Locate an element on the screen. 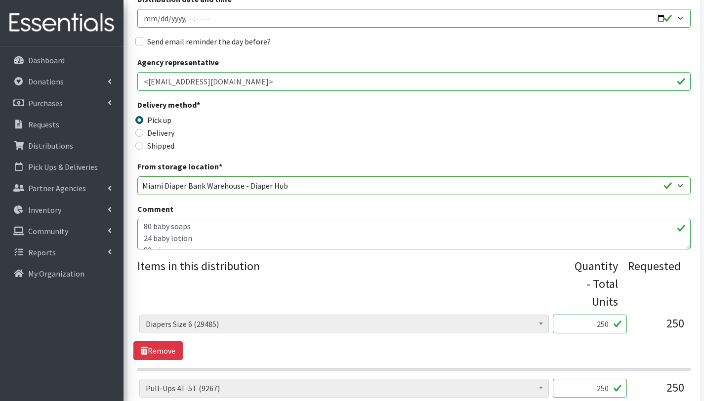 The image size is (704, 401). p: Purchases is located at coordinates (45, 103).